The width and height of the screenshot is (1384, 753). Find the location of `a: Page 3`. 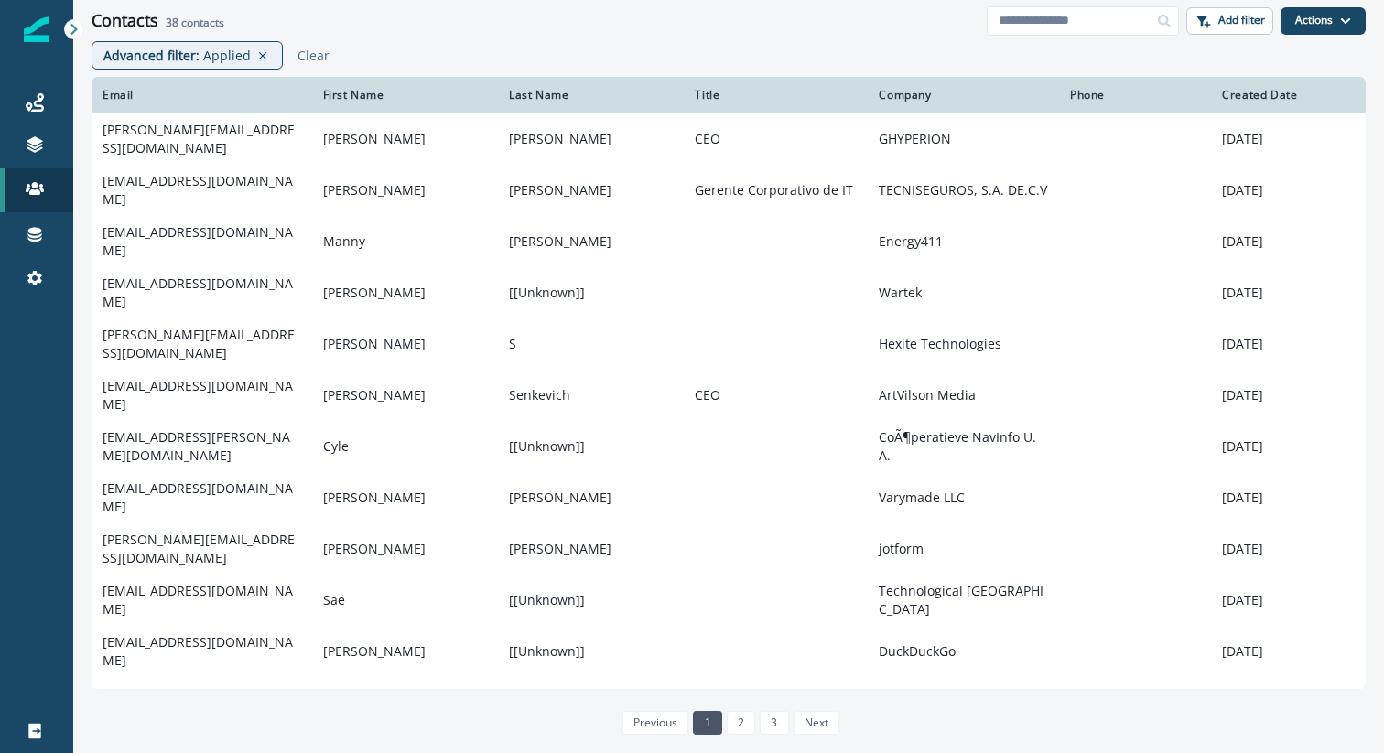

a: Page 3 is located at coordinates (773, 723).